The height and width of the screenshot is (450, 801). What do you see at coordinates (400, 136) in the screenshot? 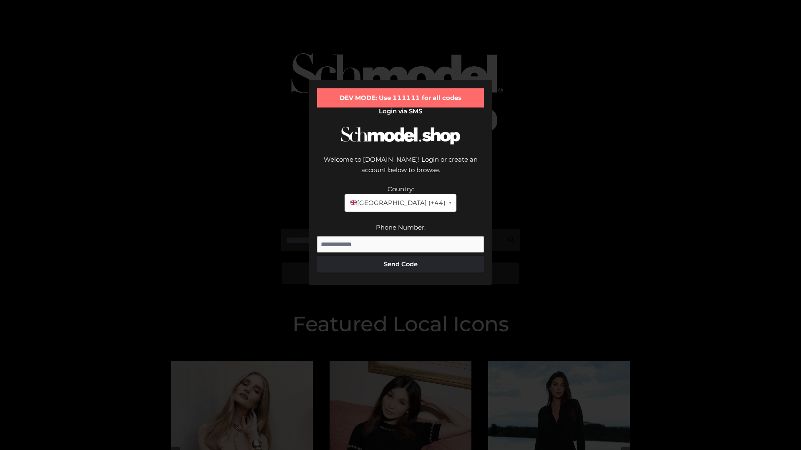
I see `img: Schmodel Logo` at bounding box center [400, 136].